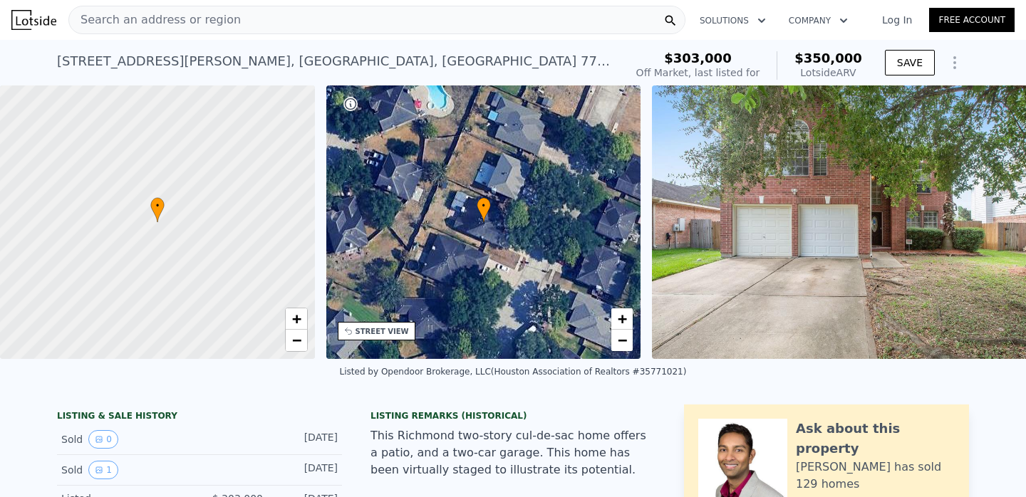 This screenshot has width=1026, height=497. I want to click on div: Off Market, last listed for, so click(698, 73).